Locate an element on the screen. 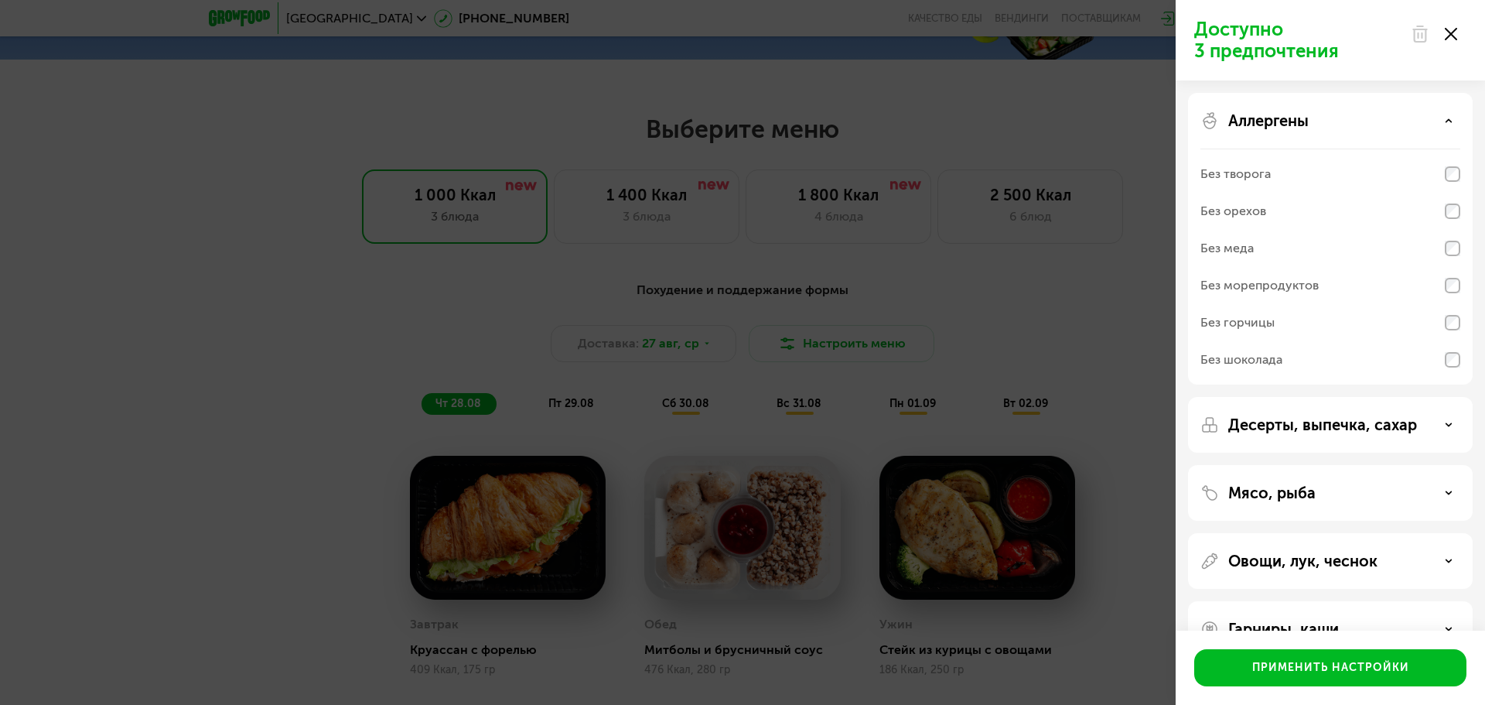 Image resolution: width=1485 pixels, height=705 pixels. p: Доступно 3 предпочтения is located at coordinates (1298, 40).